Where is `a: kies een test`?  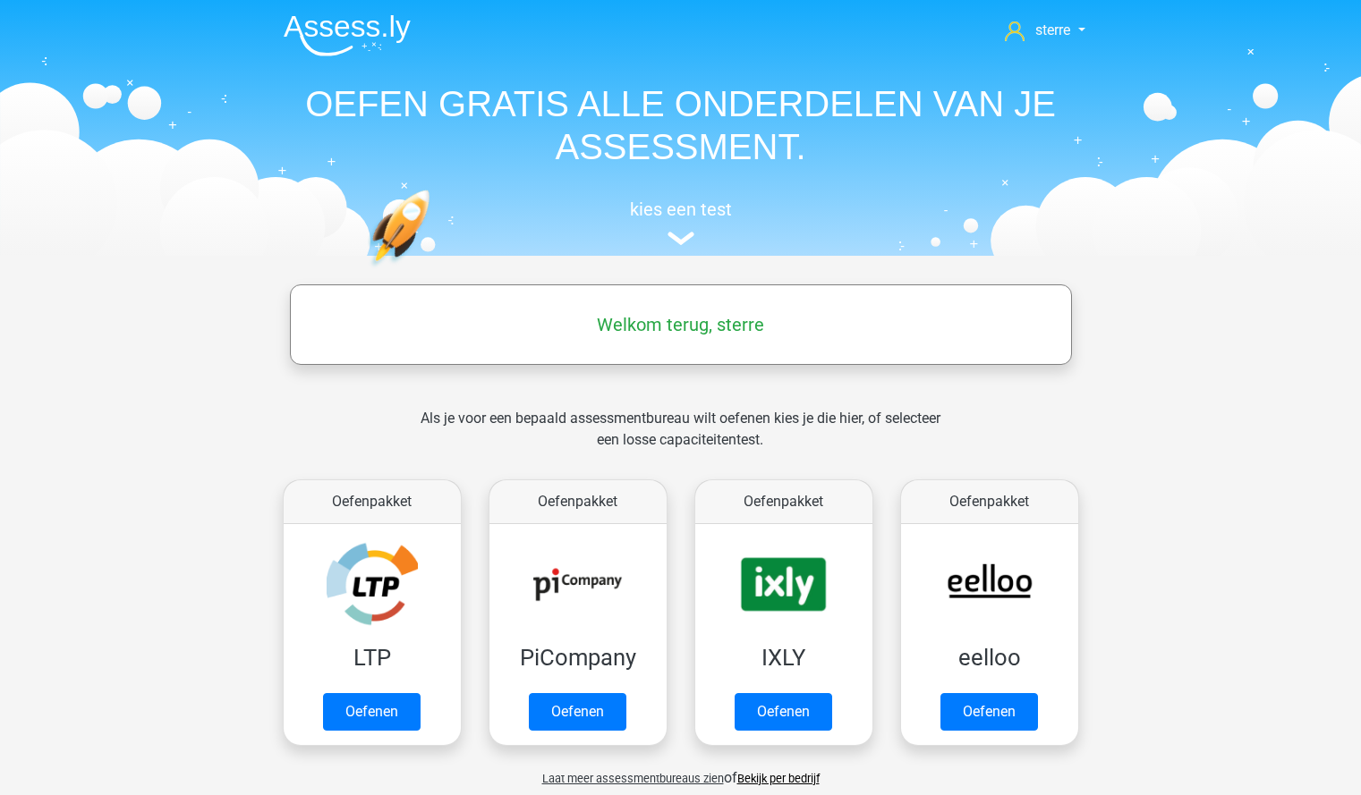 a: kies een test is located at coordinates (681, 222).